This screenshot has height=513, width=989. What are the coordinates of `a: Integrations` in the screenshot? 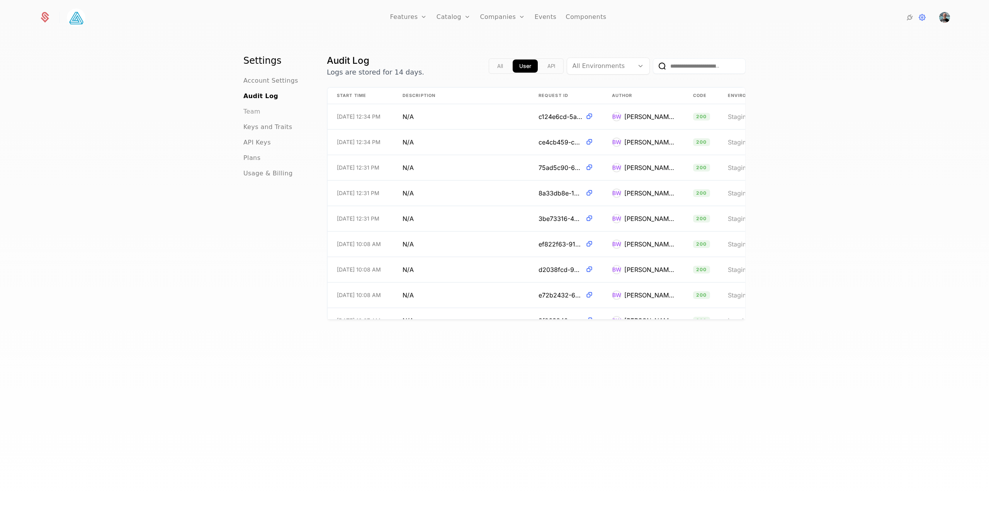 It's located at (910, 17).